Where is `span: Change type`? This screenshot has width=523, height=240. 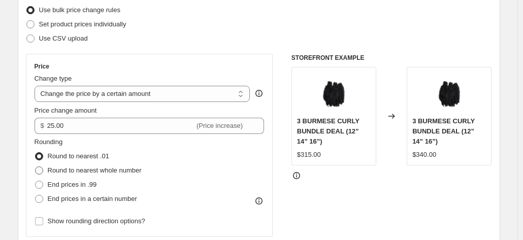 span: Change type is located at coordinates (53, 78).